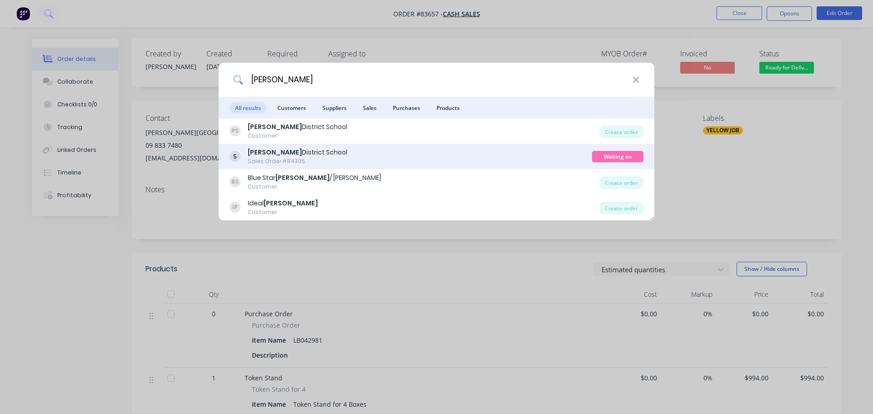 Image resolution: width=873 pixels, height=414 pixels. Describe the element at coordinates (235, 182) in the screenshot. I see `div: BS` at that location.